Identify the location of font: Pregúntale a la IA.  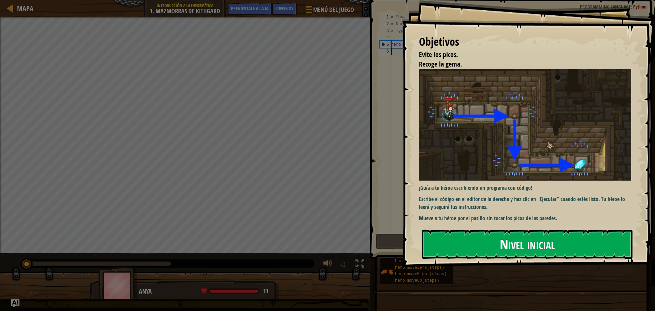
(250, 8).